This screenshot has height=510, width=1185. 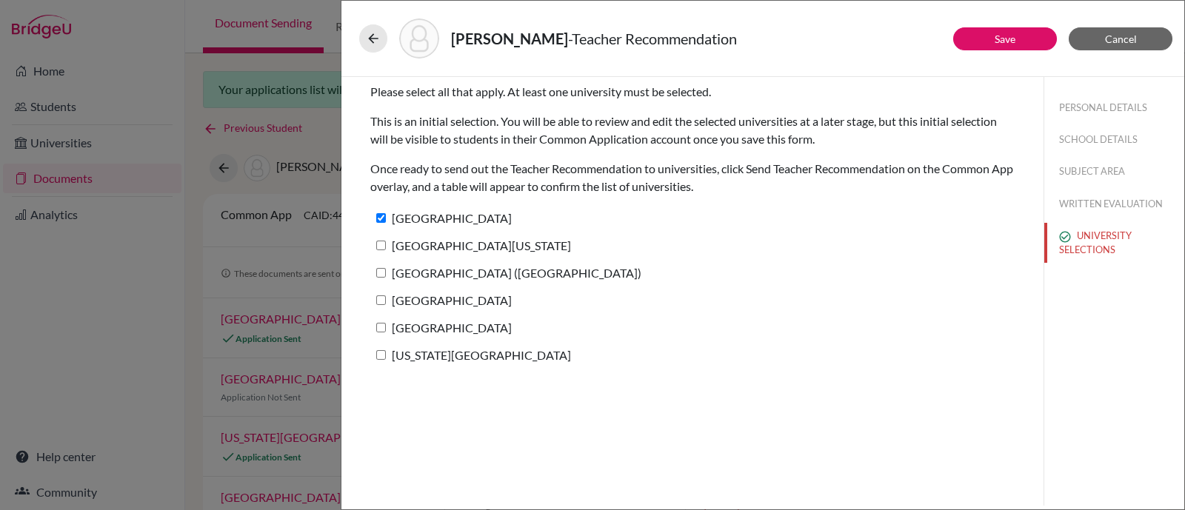 I want to click on p: This is an initial selection. You will be able to review and edit the selected universities at a ..., so click(x=693, y=130).